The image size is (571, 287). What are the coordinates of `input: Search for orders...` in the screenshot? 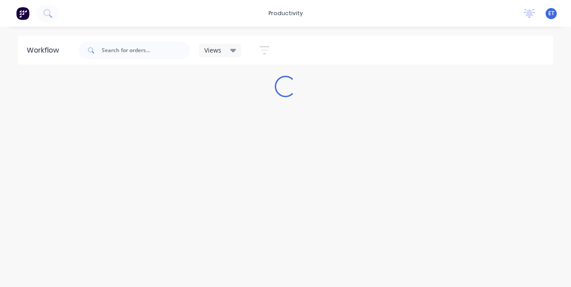 It's located at (146, 50).